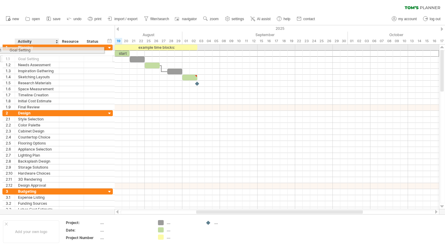  What do you see at coordinates (37, 149) in the screenshot?
I see `div: Appliance Selection` at bounding box center [37, 149].